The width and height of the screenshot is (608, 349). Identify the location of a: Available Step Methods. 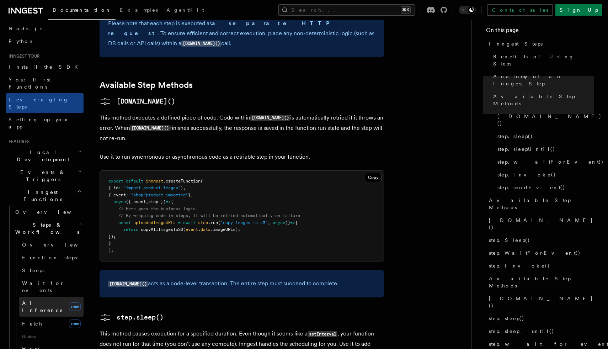
(146, 85).